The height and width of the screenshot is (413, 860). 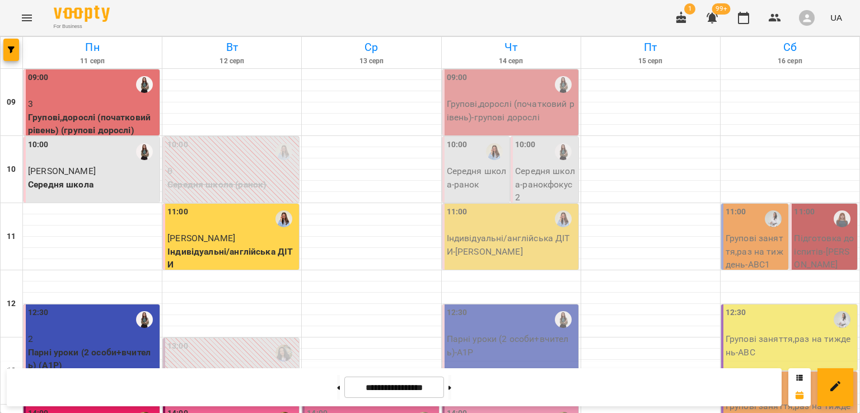 What do you see at coordinates (284, 353) in the screenshot?
I see `img: Олена Камінська` at bounding box center [284, 353].